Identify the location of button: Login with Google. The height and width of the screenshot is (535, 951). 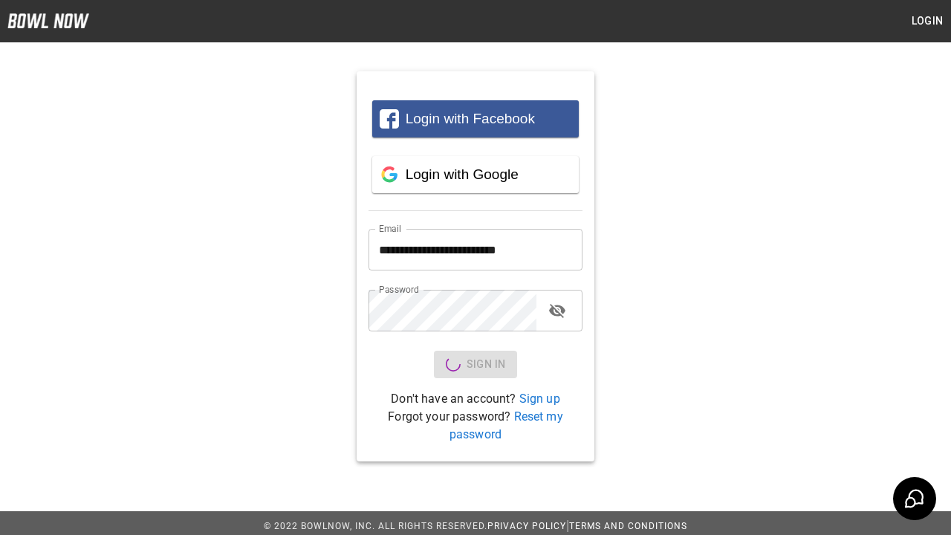
(476, 175).